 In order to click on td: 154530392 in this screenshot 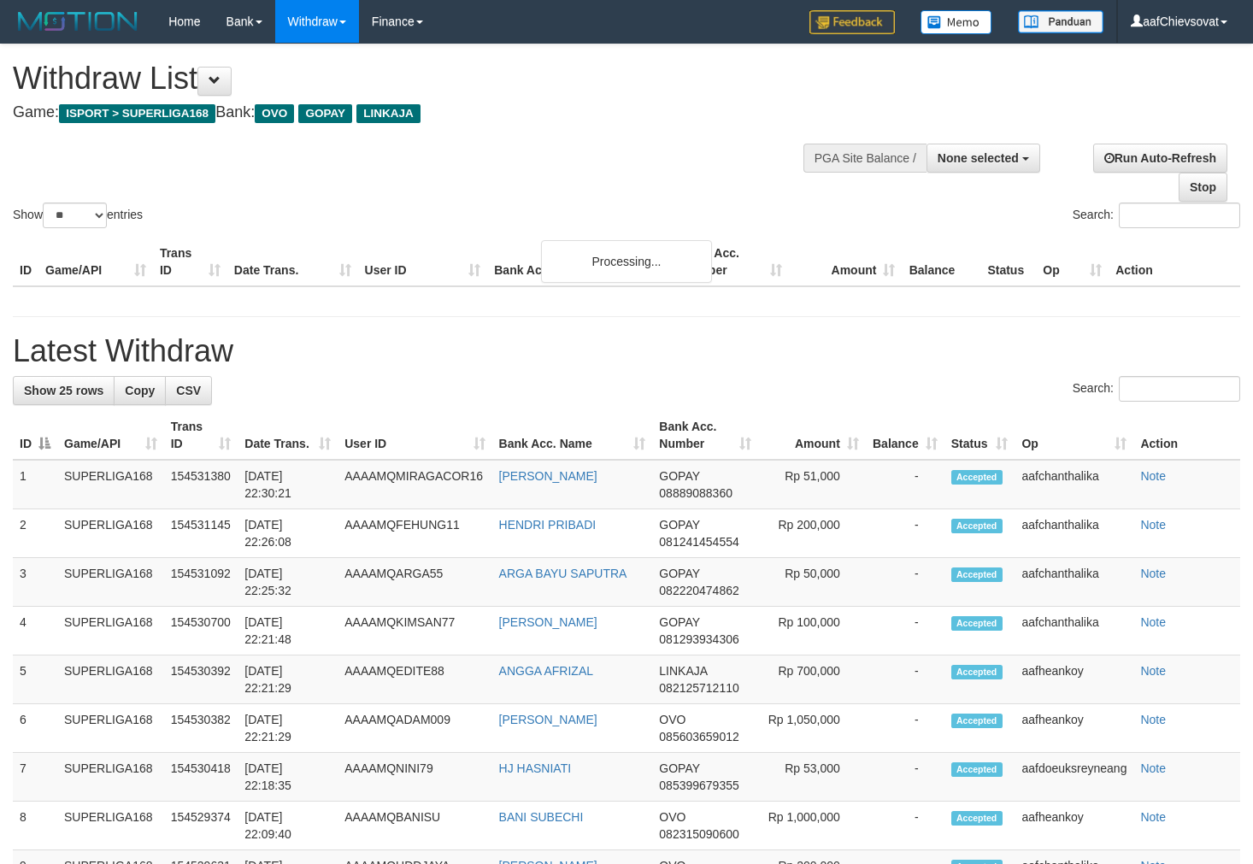, I will do `click(201, 679)`.